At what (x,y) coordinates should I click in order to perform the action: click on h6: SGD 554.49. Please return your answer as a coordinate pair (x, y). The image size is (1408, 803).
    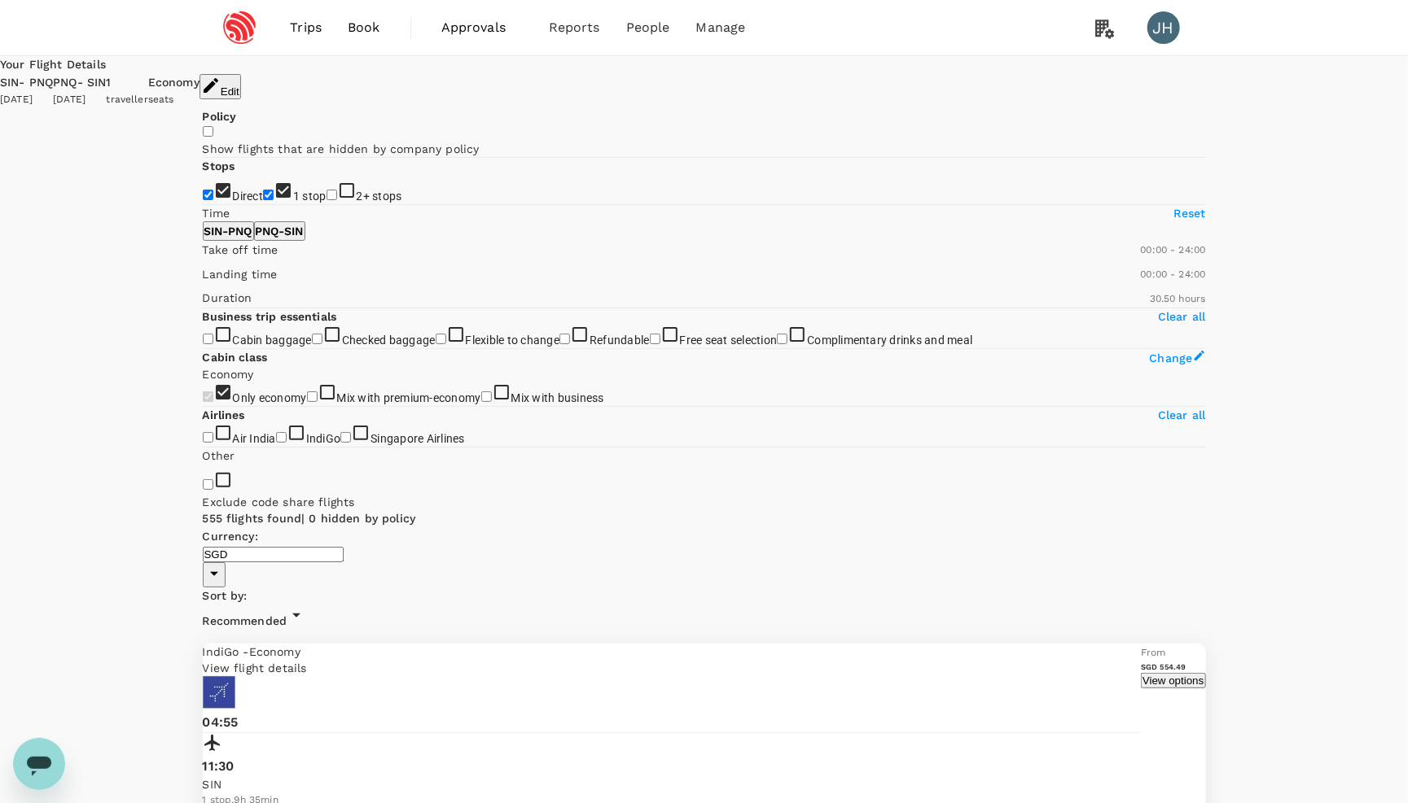
    Looking at the image, I should click on (1172, 667).